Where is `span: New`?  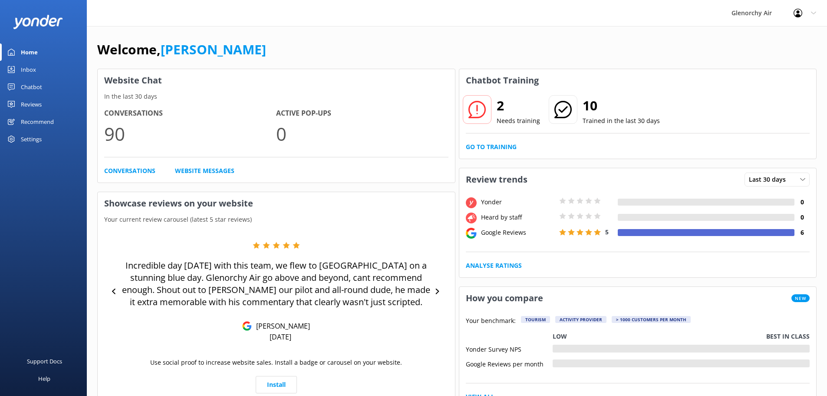 span: New is located at coordinates (801, 298).